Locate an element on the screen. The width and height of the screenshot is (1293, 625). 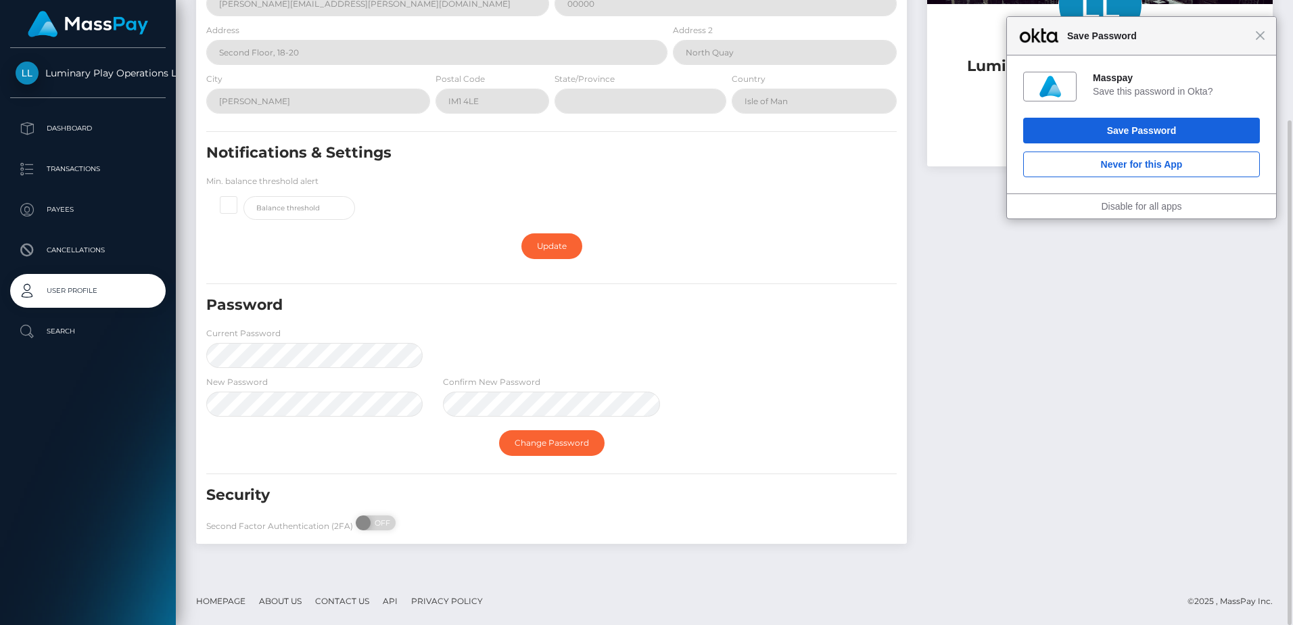
a: Contact Us is located at coordinates (342, 601).